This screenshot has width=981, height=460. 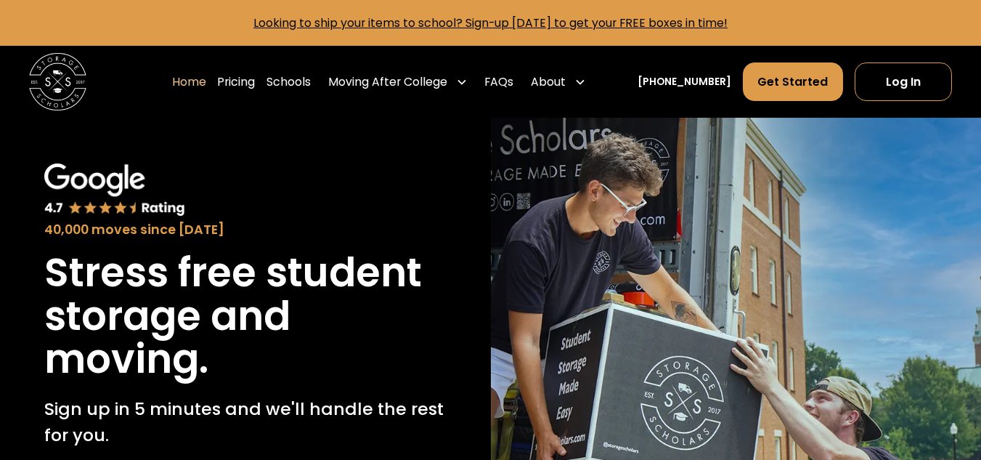 What do you see at coordinates (236, 81) in the screenshot?
I see `a: Pricing` at bounding box center [236, 81].